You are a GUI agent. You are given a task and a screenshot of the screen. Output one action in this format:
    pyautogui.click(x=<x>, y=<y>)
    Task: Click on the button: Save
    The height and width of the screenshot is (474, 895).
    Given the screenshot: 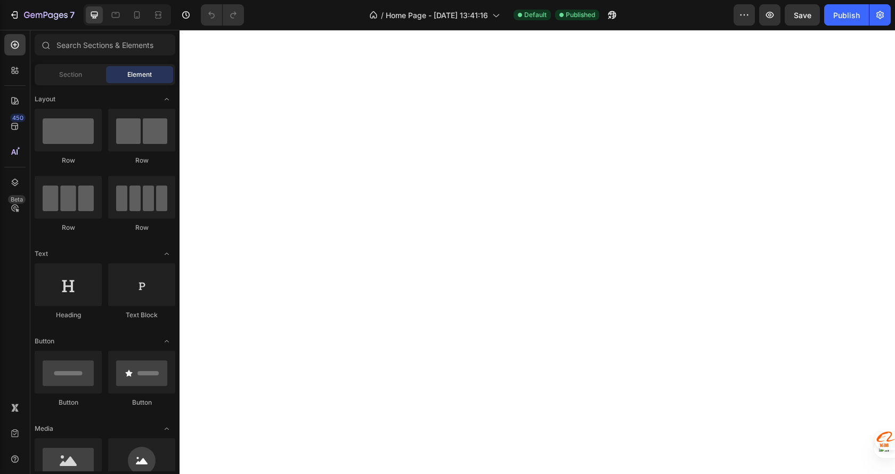 What is the action you would take?
    pyautogui.click(x=803, y=15)
    